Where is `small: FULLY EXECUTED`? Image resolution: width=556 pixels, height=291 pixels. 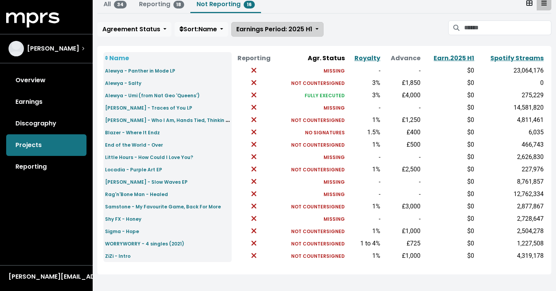 small: FULLY EXECUTED is located at coordinates (325, 95).